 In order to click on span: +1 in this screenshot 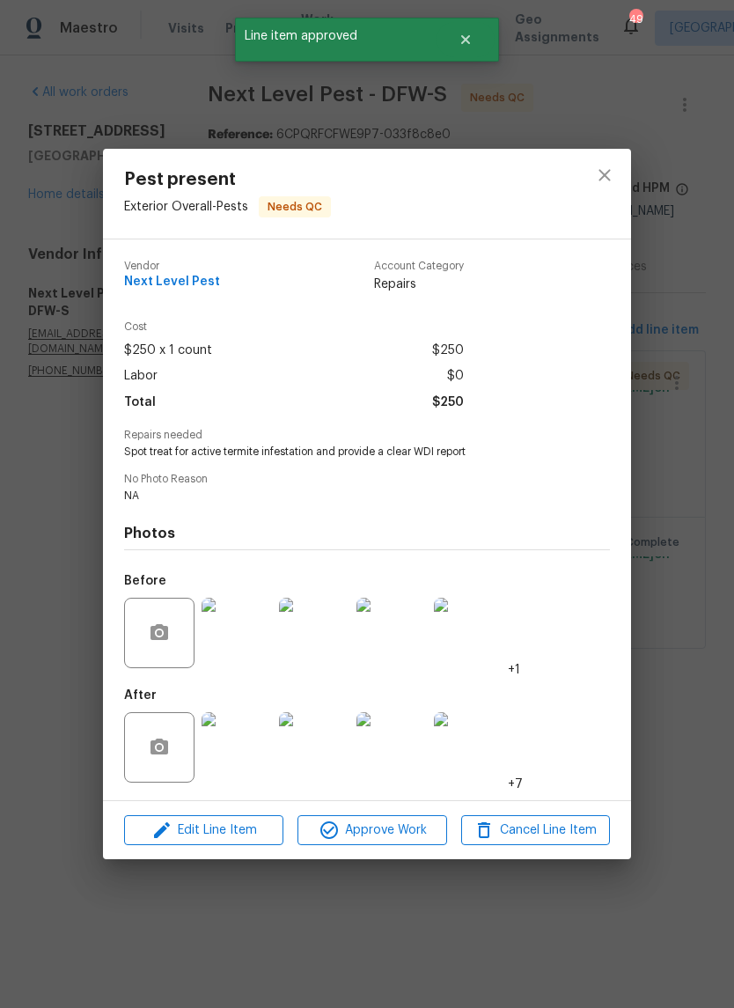, I will do `click(514, 670)`.